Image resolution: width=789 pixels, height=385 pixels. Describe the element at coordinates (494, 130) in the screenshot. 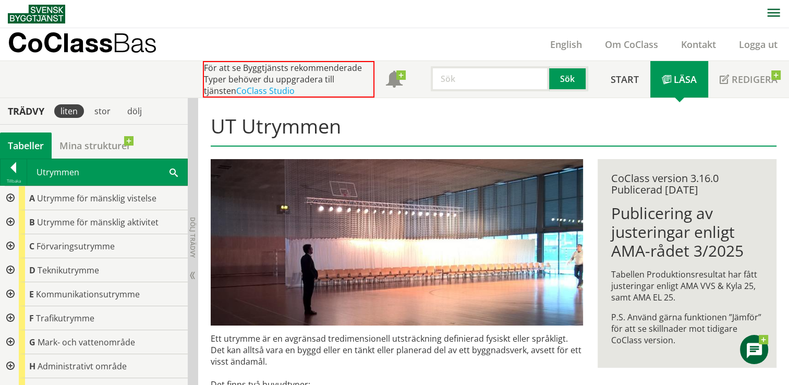

I see `h1: UT Utrymmen` at that location.